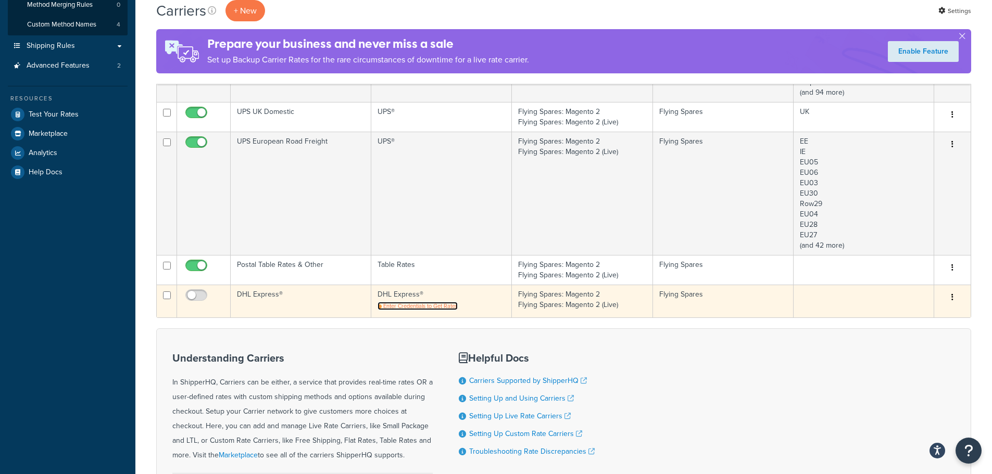 This screenshot has height=474, width=992. What do you see at coordinates (520, 416) in the screenshot?
I see `a: Setting Up Live Rate Carriers` at bounding box center [520, 416].